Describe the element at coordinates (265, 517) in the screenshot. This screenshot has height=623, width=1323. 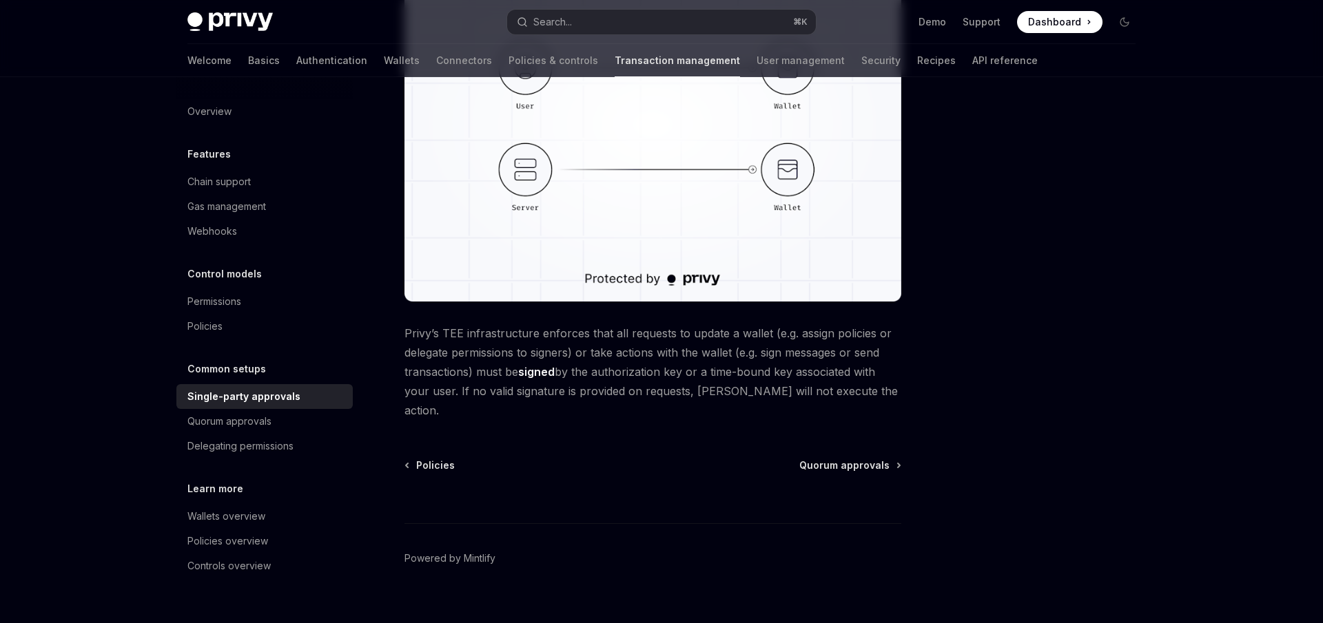
I see `a: Wallets overview` at that location.